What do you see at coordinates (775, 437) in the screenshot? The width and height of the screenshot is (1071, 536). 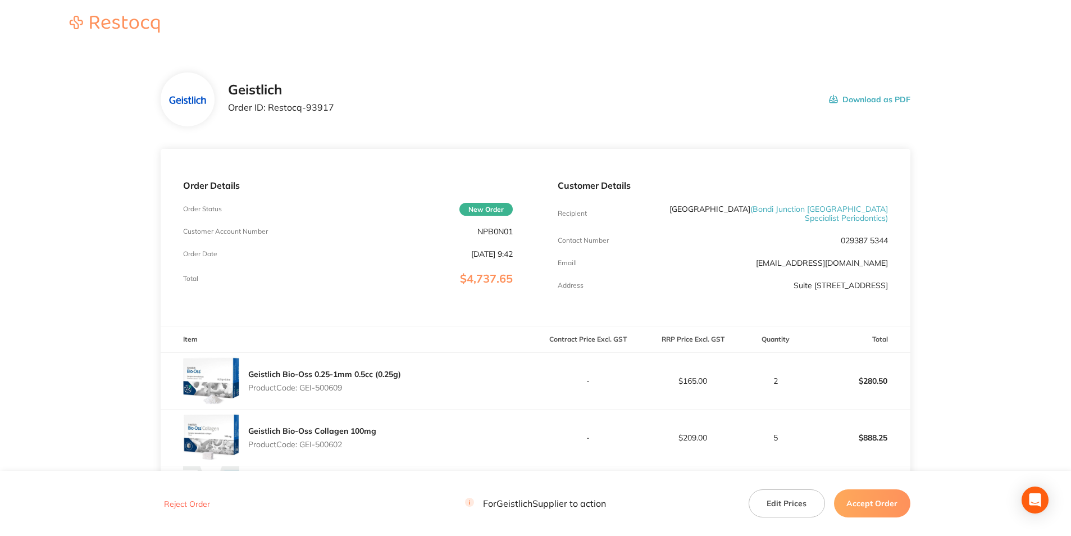 I see `p: 5` at bounding box center [775, 437].